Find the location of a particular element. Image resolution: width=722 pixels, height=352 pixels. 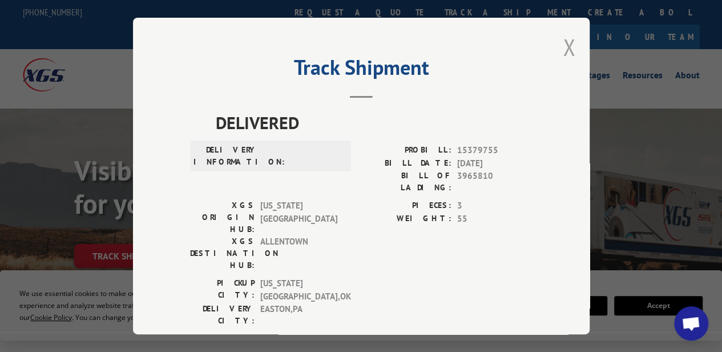

button: Close modal is located at coordinates (569, 47).